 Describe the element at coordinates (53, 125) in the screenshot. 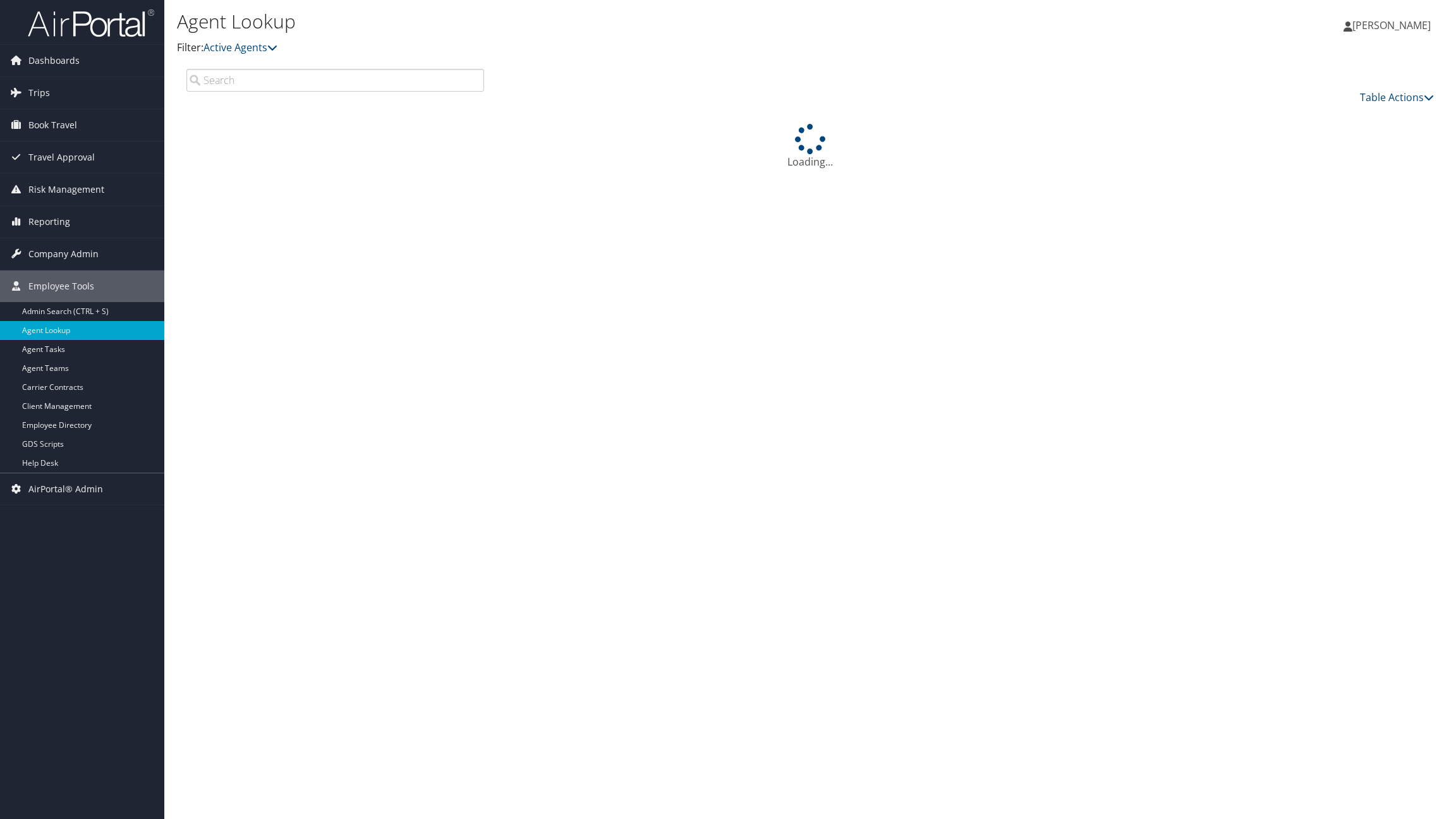

I see `span: Book Travel` at that location.